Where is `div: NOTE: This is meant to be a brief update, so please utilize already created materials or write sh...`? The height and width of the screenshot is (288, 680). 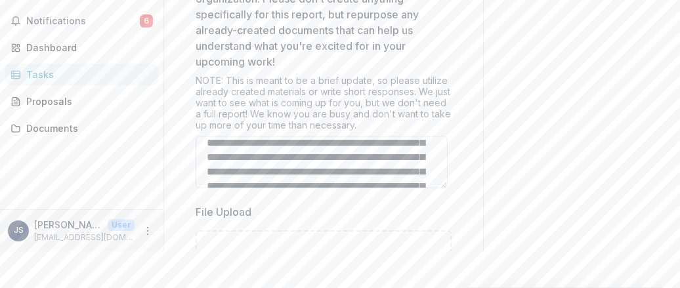
div: NOTE: This is meant to be a brief update, so please utilize already created materials or write sh... is located at coordinates (324, 105).